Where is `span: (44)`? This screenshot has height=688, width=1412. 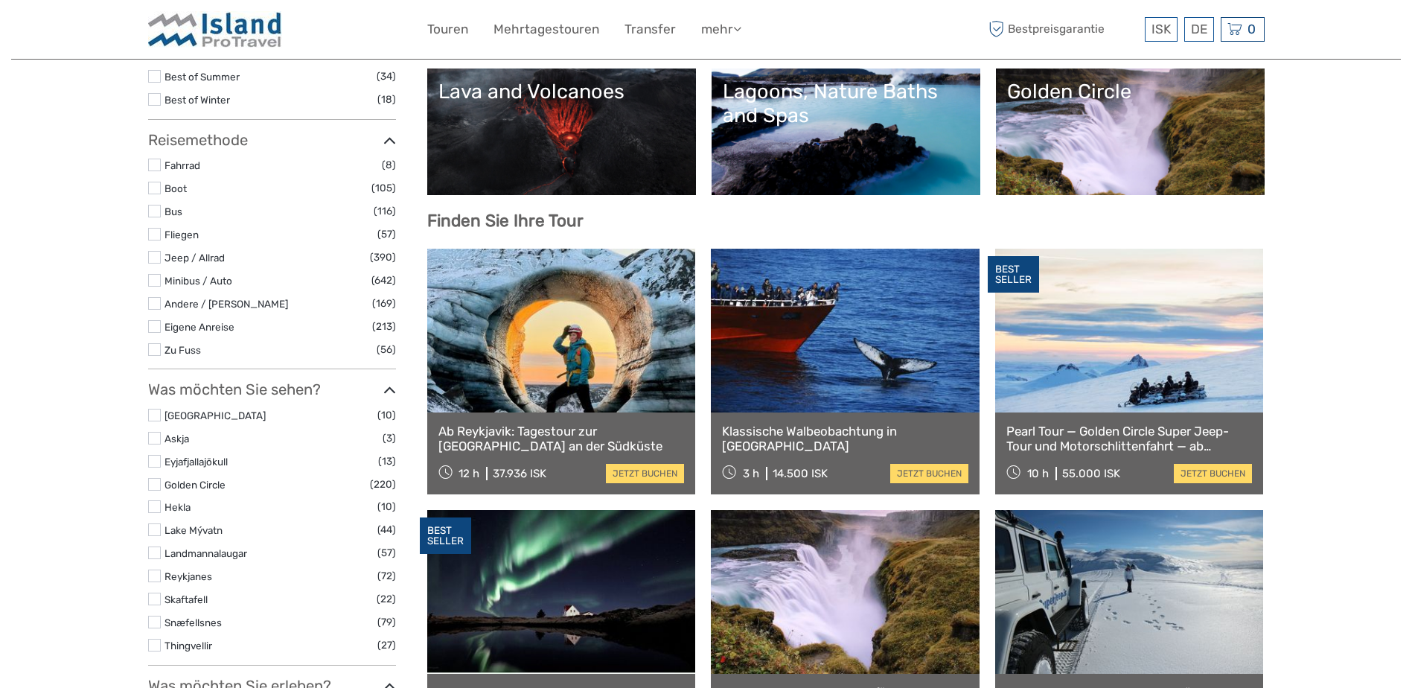
span: (44) is located at coordinates (386, 529).